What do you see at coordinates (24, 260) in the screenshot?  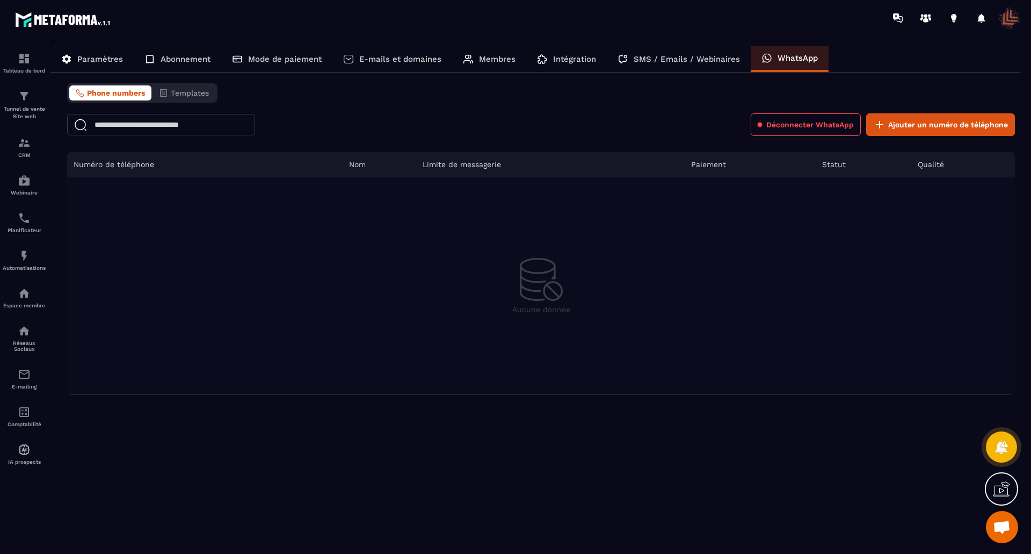 I see `a: automationsautomationsAutomatisations` at bounding box center [24, 260].